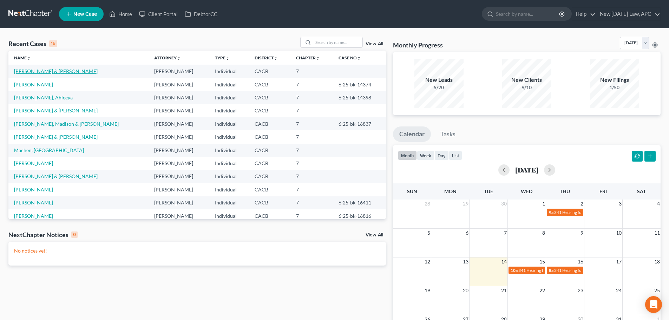 The image size is (669, 320). What do you see at coordinates (456, 155) in the screenshot?
I see `button: list` at bounding box center [456, 155].